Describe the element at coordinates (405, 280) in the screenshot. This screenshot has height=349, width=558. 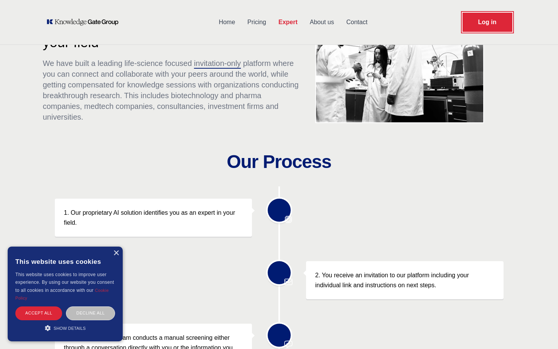
I see `p: 2. You receive an invitation to our platform including your individual link and instructions on n...` at that location.